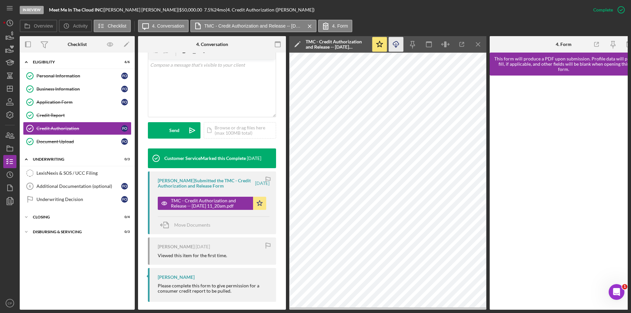 The width and height of the screenshot is (631, 313). What do you see at coordinates (73, 232) in the screenshot?
I see `div: Disbursing & Servicing` at bounding box center [73, 232].